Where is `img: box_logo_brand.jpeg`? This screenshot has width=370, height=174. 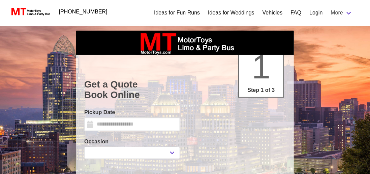 img: box_logo_brand.jpeg is located at coordinates (185, 43).